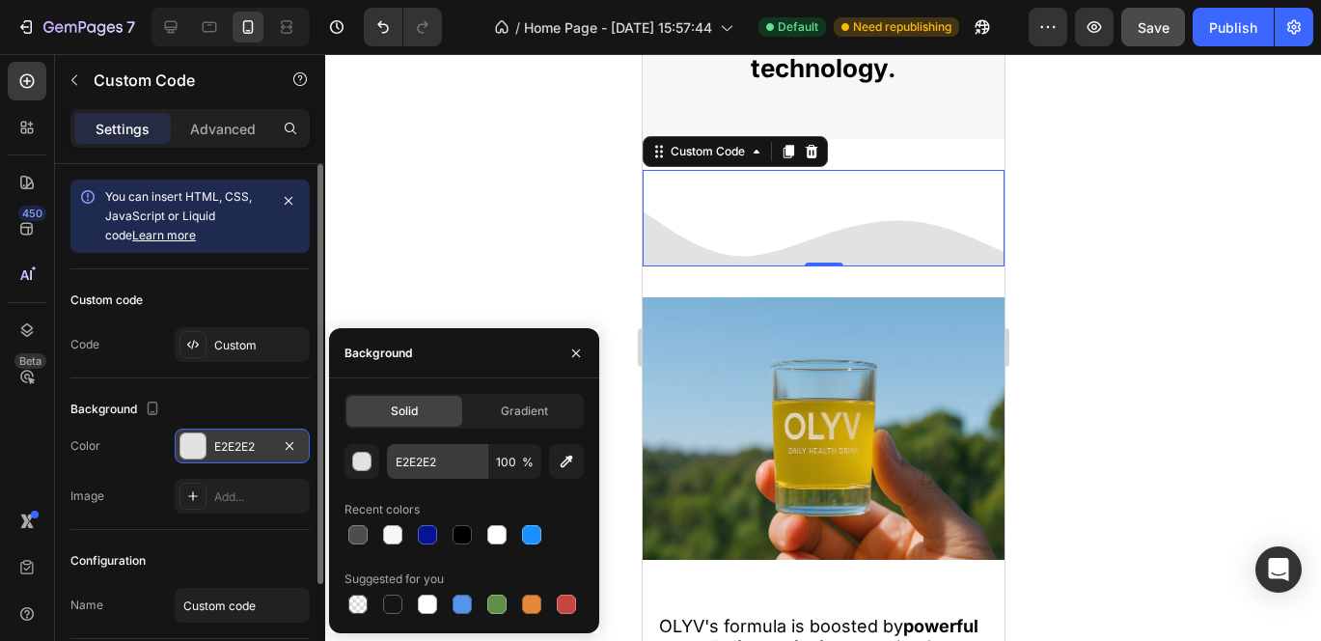  Describe the element at coordinates (260, 497) in the screenshot. I see `div: Add...` at that location.